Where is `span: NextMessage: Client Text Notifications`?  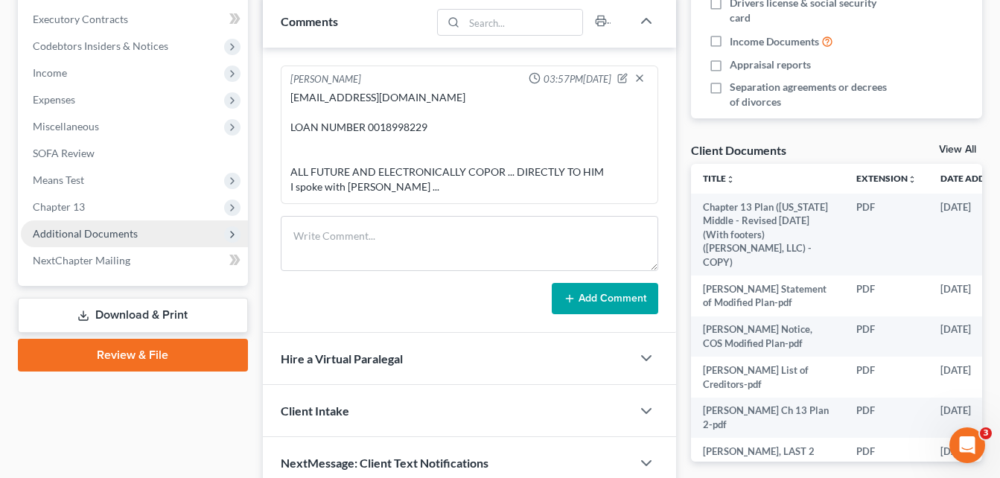
span: NextMessage: Client Text Notifications is located at coordinates (384, 462).